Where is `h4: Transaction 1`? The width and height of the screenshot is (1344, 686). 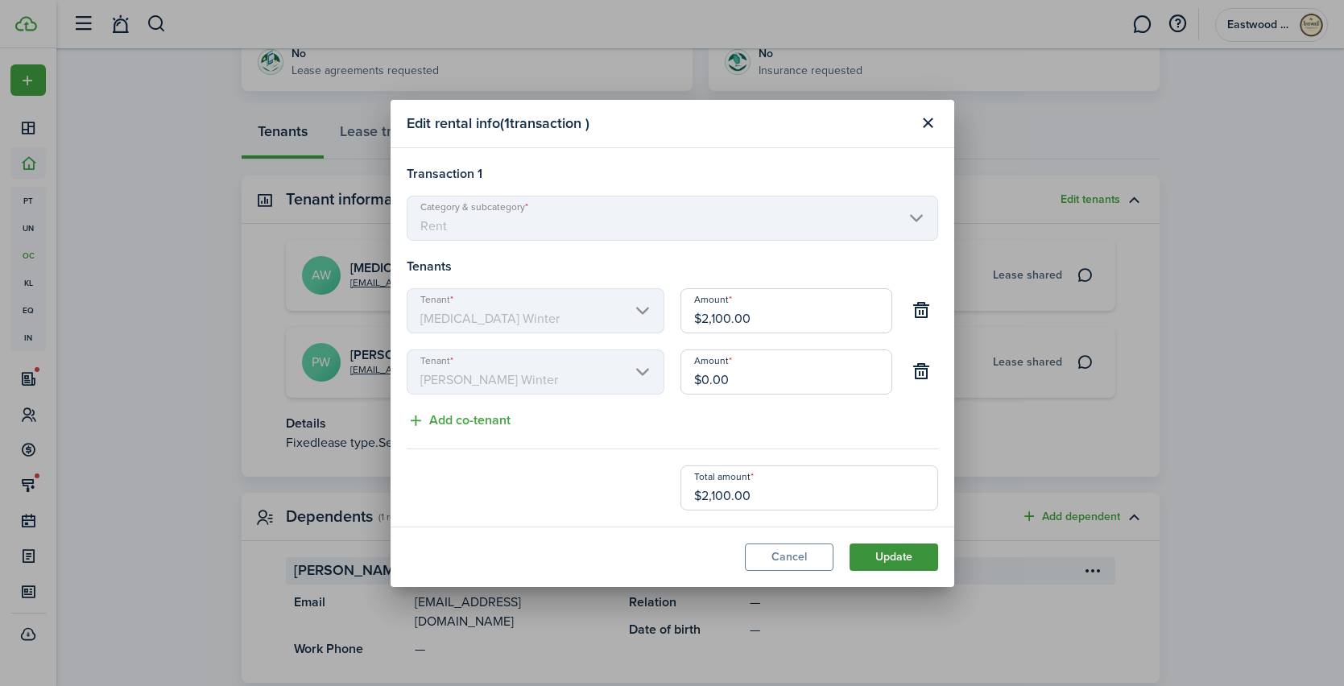
h4: Transaction 1 is located at coordinates (445, 174).